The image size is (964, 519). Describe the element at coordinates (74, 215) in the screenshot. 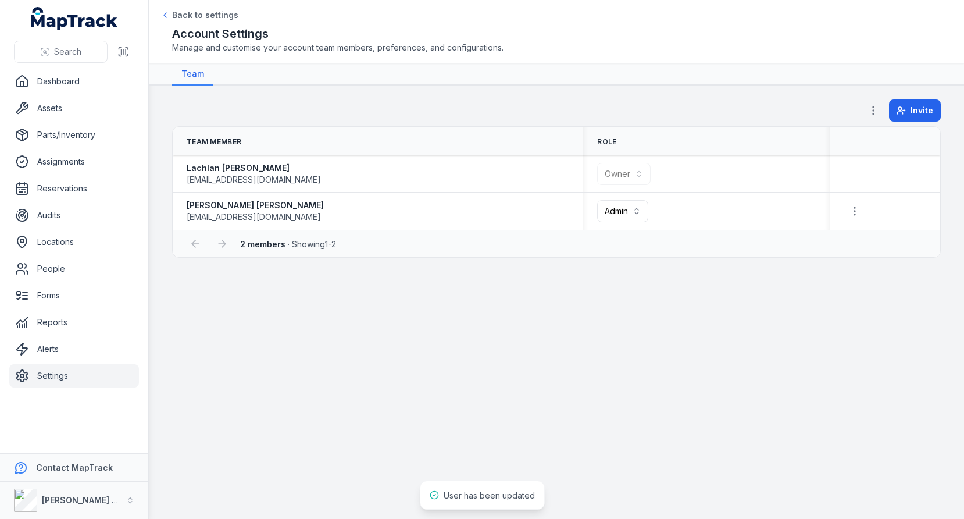

I see `a: Audits` at that location.